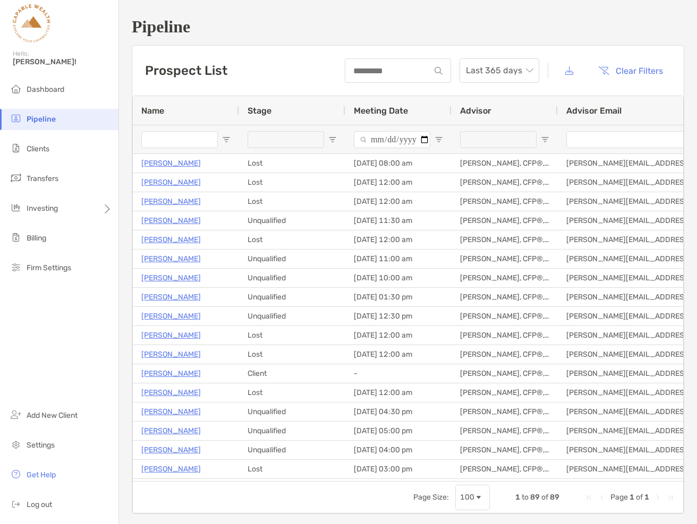  I want to click on img: firm-settings icon, so click(16, 267).